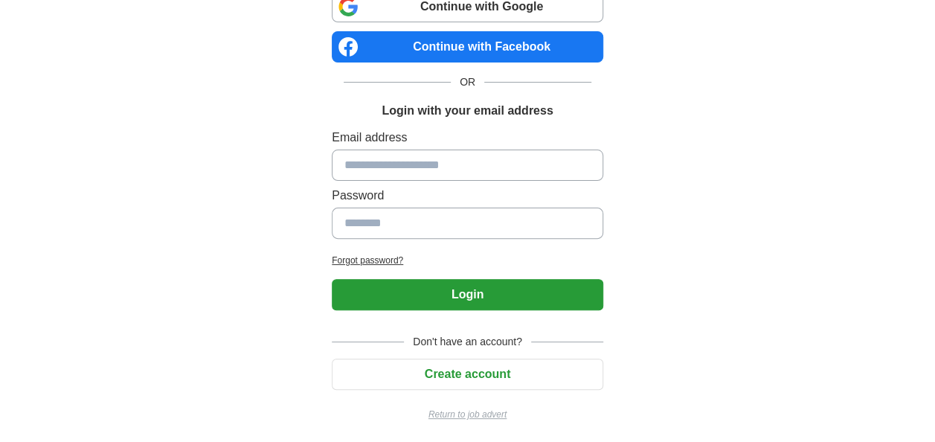 This screenshot has width=935, height=442. What do you see at coordinates (467, 47) in the screenshot?
I see `a: Continue with Facebook` at bounding box center [467, 47].